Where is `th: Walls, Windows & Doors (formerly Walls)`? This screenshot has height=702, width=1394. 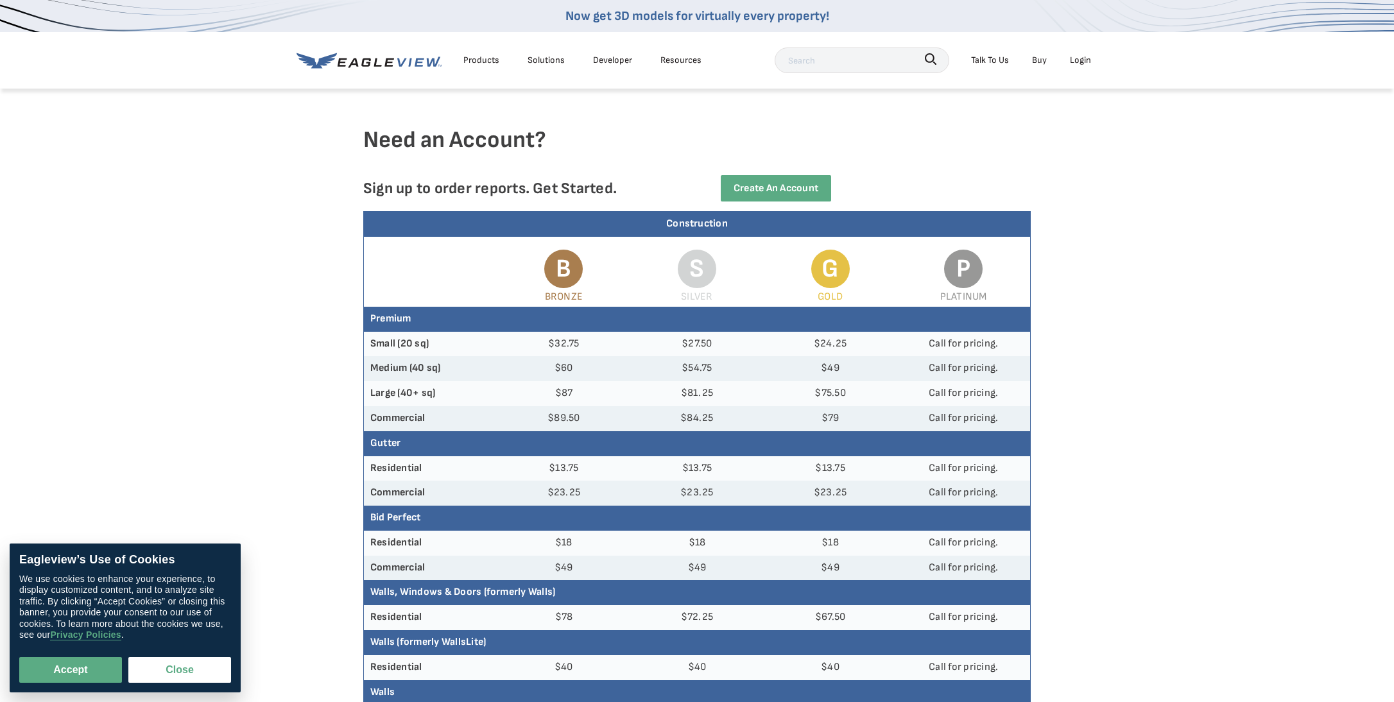 th: Walls, Windows & Doors (formerly Walls) is located at coordinates (697, 592).